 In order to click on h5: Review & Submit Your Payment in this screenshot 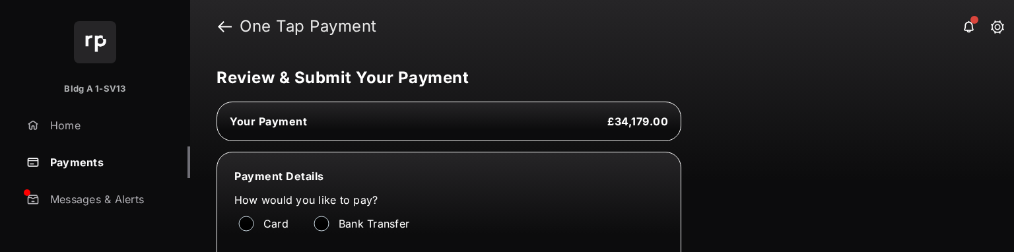, I will do `click(597, 78)`.